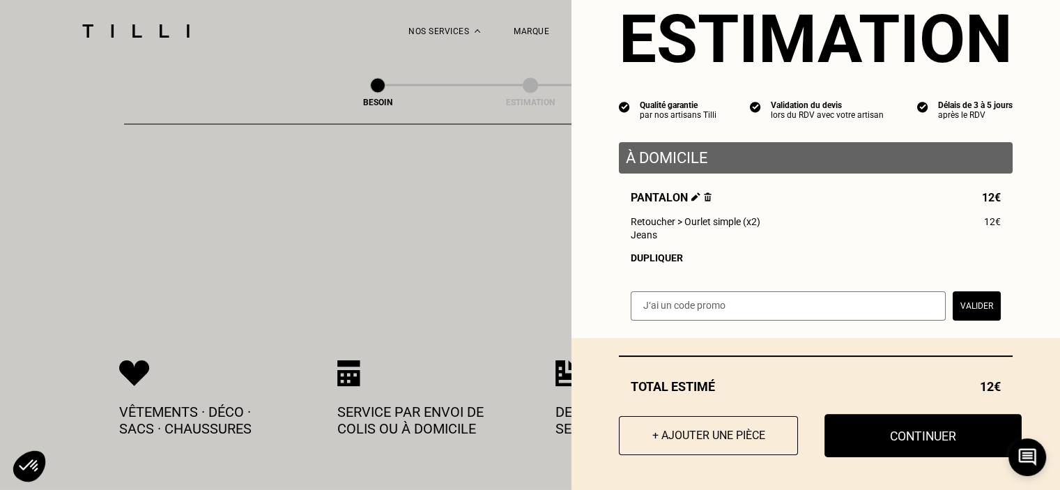  I want to click on div: lors du RDV avec votre artisan, so click(827, 115).